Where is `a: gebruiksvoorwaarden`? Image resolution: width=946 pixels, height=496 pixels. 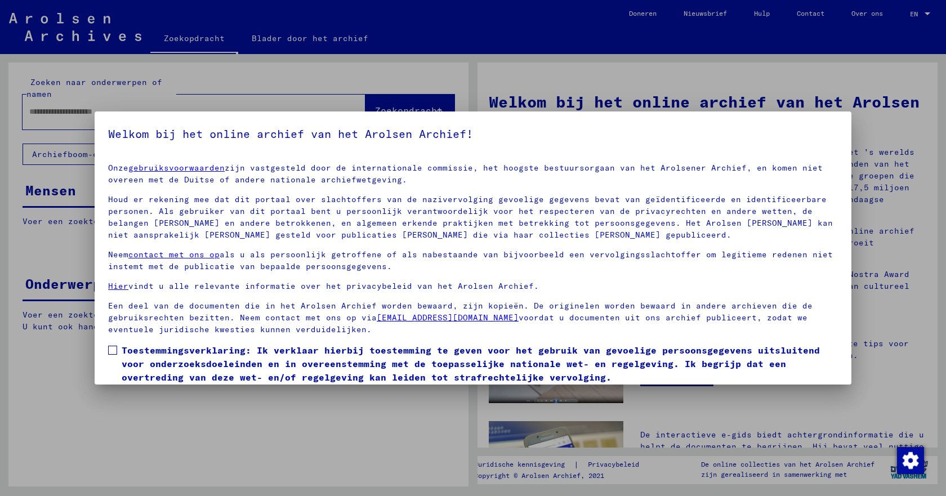
a: gebruiksvoorwaarden is located at coordinates (176, 168).